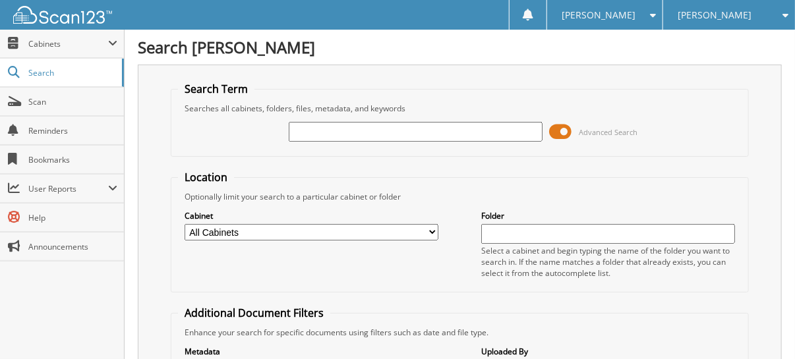 The height and width of the screenshot is (359, 795). Describe the element at coordinates (607, 262) in the screenshot. I see `div: Select a cabinet and begin typing the name of the folder you want to search in. If the name match...` at that location.